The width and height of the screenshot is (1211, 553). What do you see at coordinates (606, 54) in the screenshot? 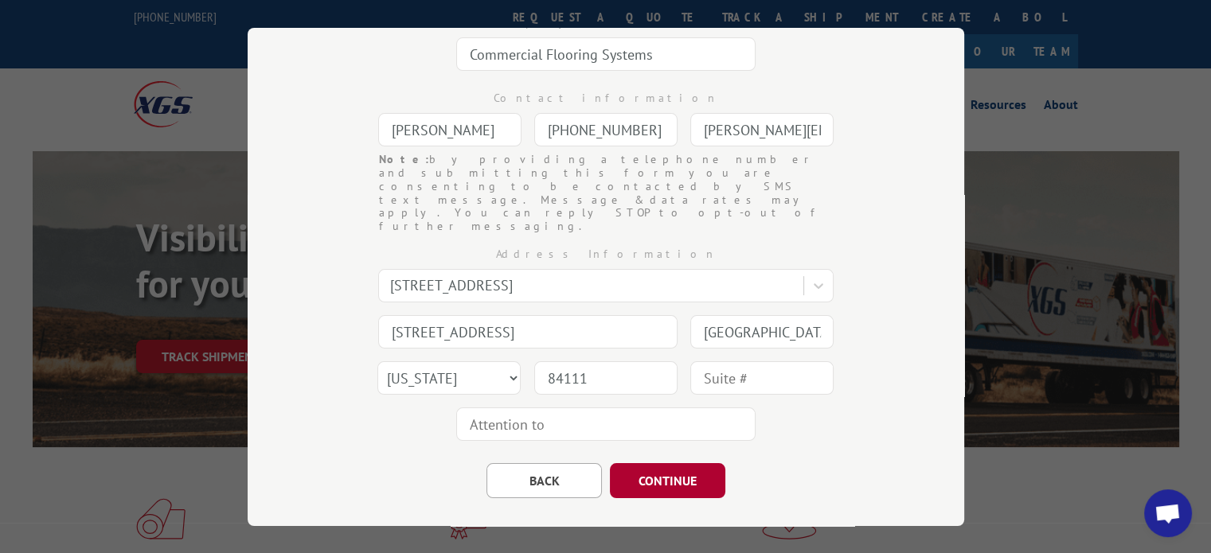
I see `input: Company Name` at bounding box center [606, 54].